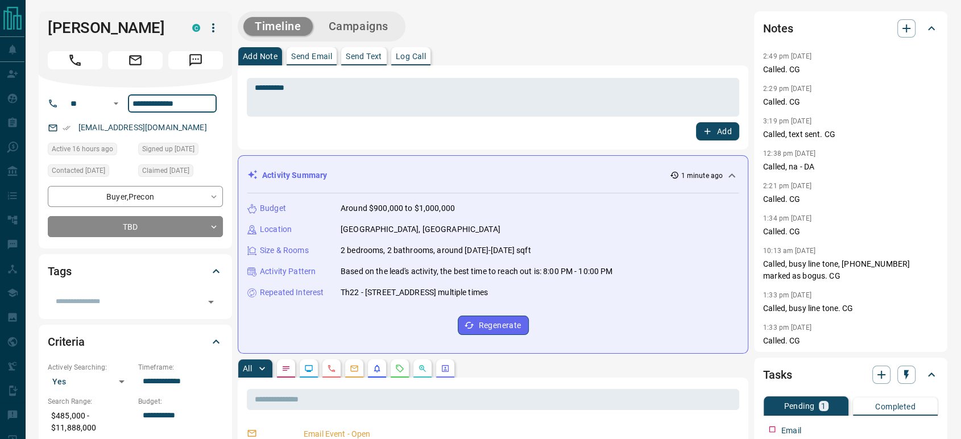  Describe the element at coordinates (90, 401) in the screenshot. I see `p: Search Range:` at that location.